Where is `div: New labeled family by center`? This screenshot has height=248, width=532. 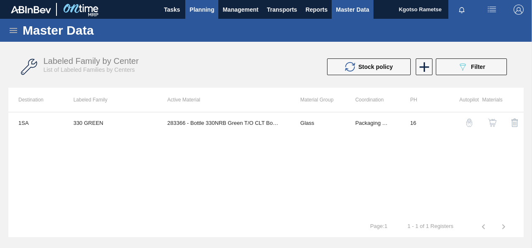 div: New labeled family by center is located at coordinates (423, 67).